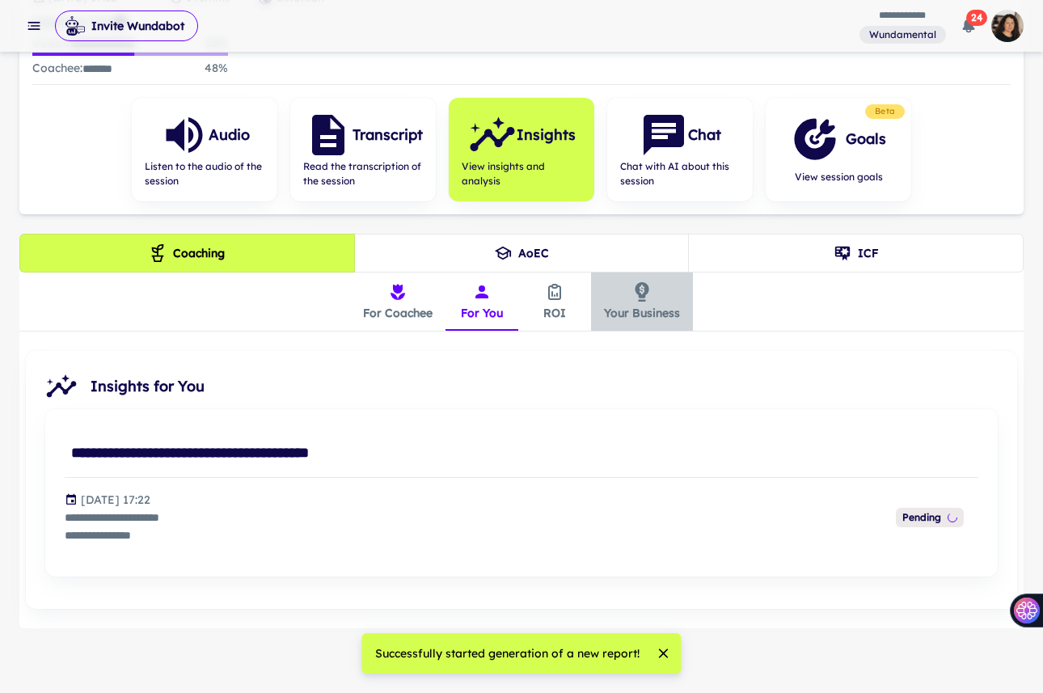 The height and width of the screenshot is (693, 1043). I want to click on div: Successfully started generation of a new report!, so click(507, 653).